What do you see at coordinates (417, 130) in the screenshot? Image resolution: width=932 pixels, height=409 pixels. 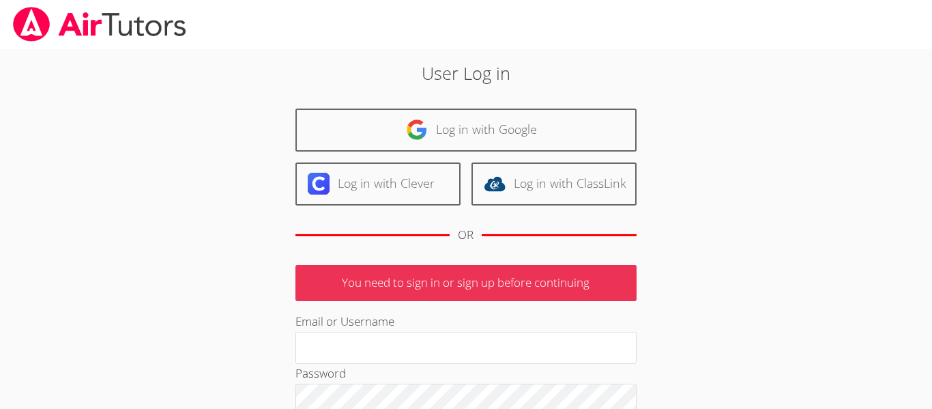 I see `img: google-logo-50288ca7cdecda66e5e0955fdab243c47b7ad437acaf1139b6f446037453330a.svg` at bounding box center [417, 130].